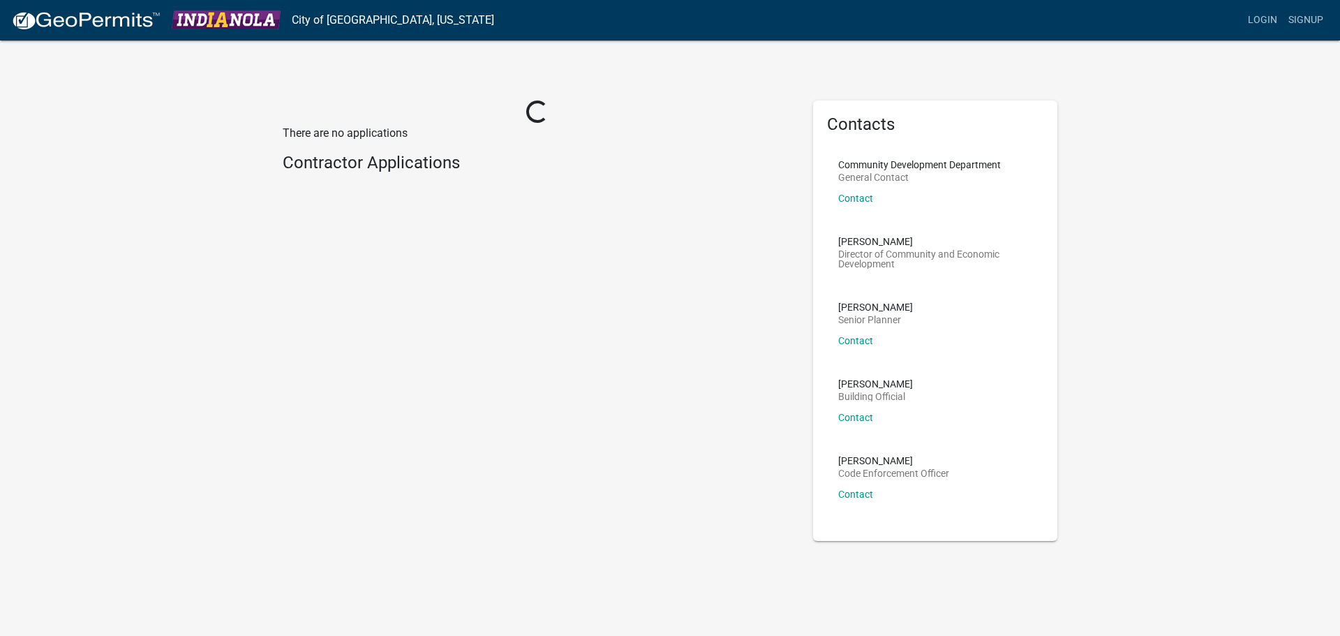 The width and height of the screenshot is (1340, 636). Describe the element at coordinates (1262, 20) in the screenshot. I see `a: Login` at that location.